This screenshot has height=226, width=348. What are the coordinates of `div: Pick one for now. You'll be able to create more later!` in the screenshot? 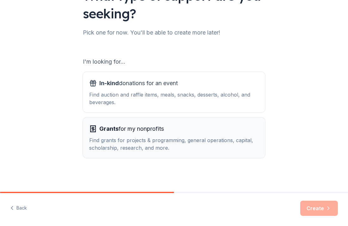 It's located at (174, 33).